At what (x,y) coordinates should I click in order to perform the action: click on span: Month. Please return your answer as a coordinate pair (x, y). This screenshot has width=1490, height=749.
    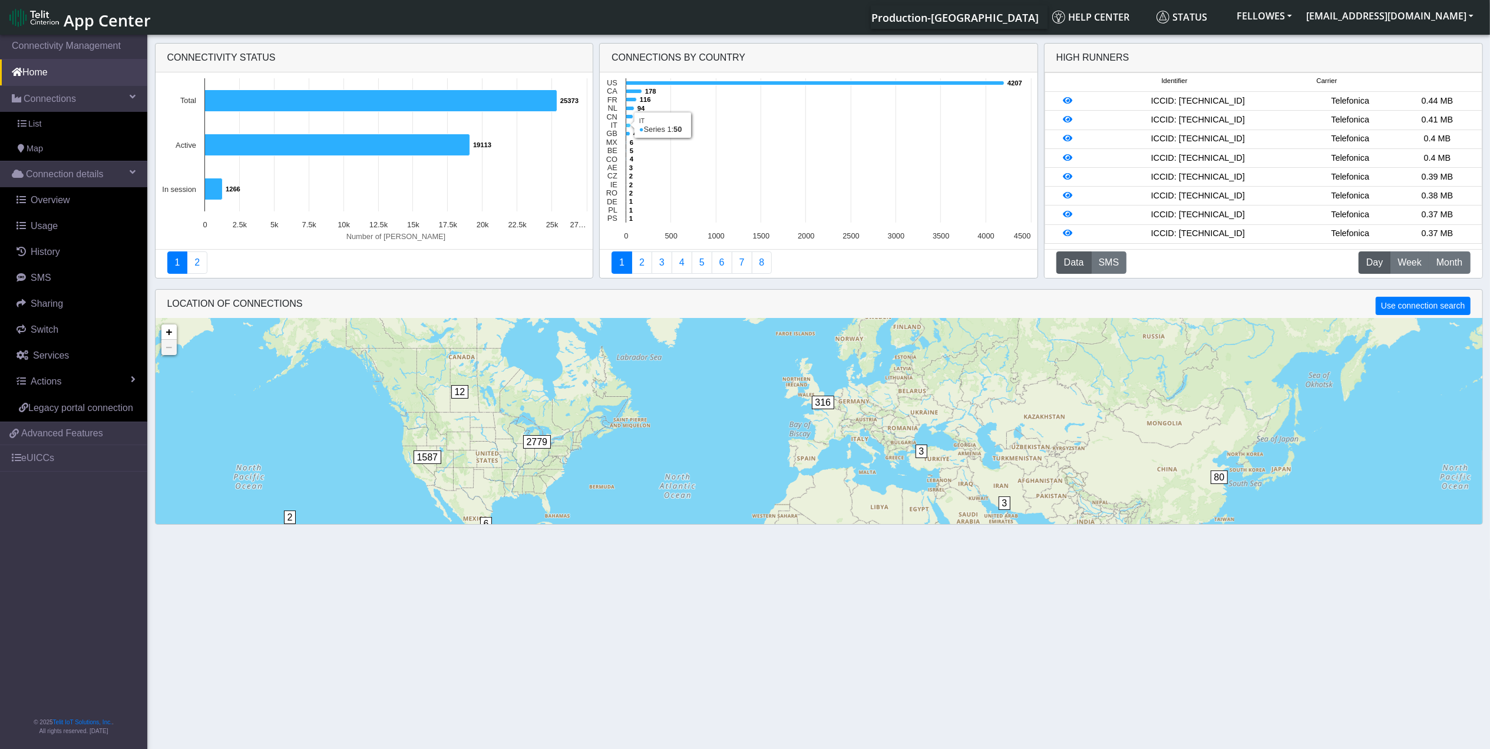
    Looking at the image, I should click on (1449, 263).